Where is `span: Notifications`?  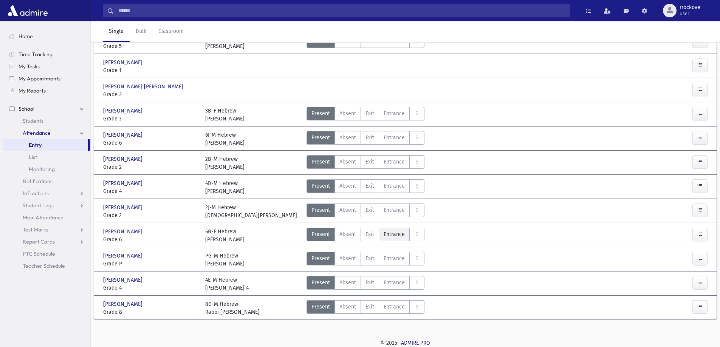 span: Notifications is located at coordinates (37, 181).